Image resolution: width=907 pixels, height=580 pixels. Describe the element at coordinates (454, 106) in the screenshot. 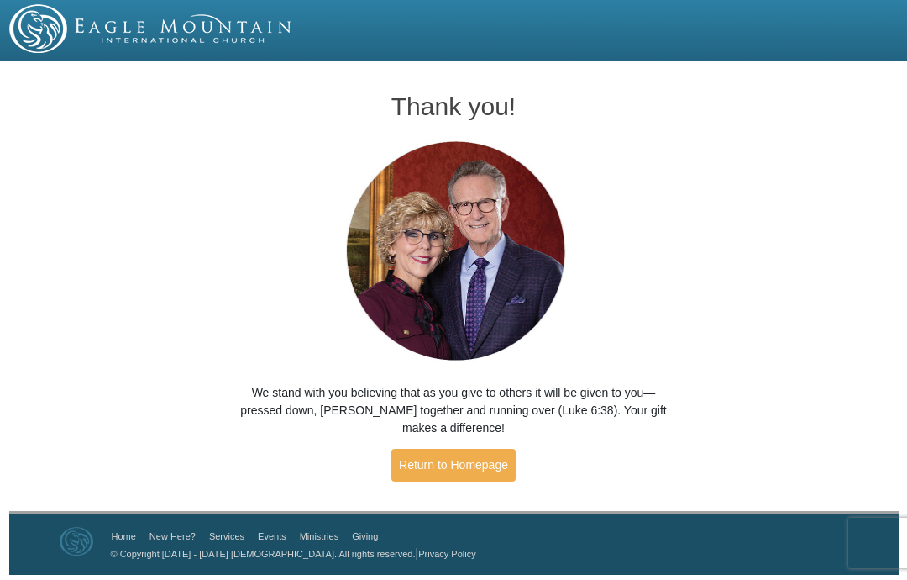

I see `h1: Thank you!` at that location.